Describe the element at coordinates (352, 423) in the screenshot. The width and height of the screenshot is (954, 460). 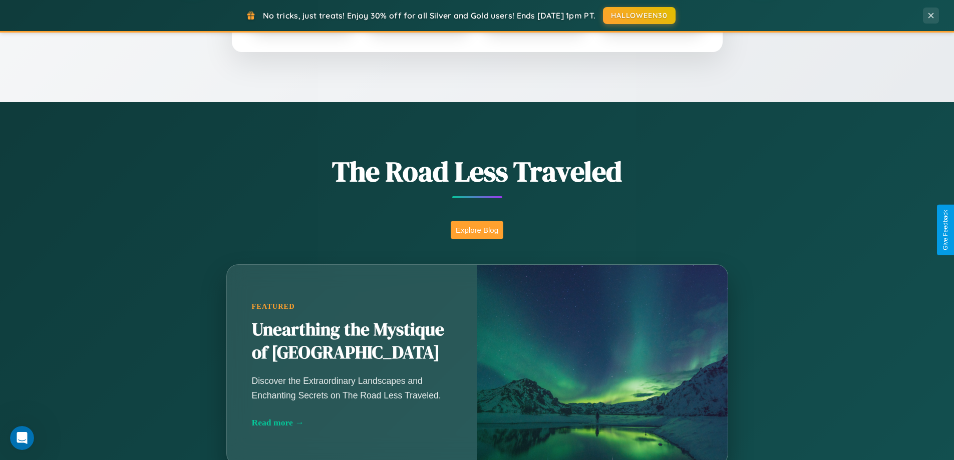
I see `div: Read more →` at that location.